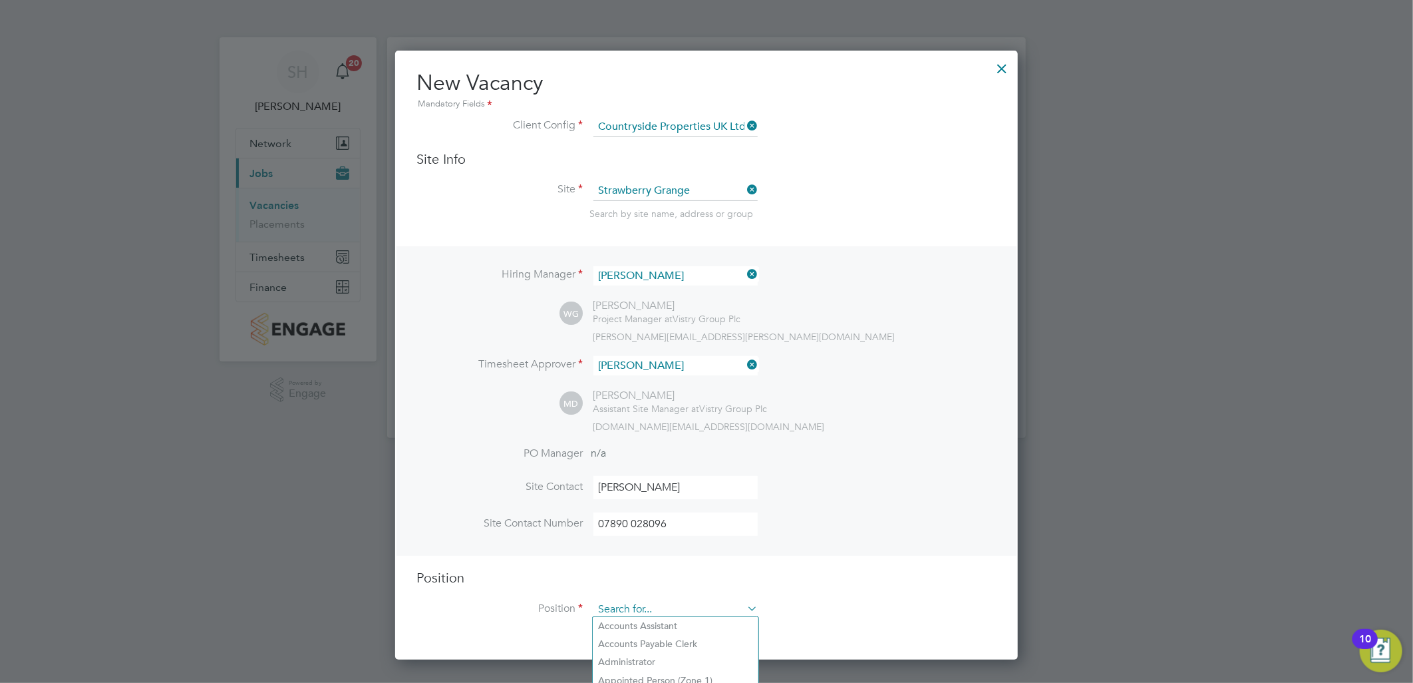 The height and width of the screenshot is (683, 1413). I want to click on button: Open Resource Center, 10 new notifications, so click(1382, 651).